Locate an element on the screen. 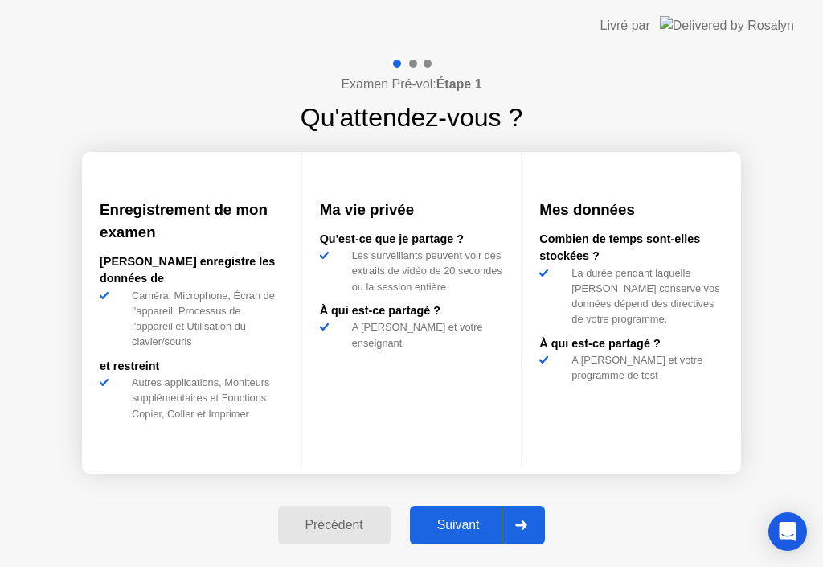 This screenshot has width=823, height=567. div: et restreint is located at coordinates (191, 367).